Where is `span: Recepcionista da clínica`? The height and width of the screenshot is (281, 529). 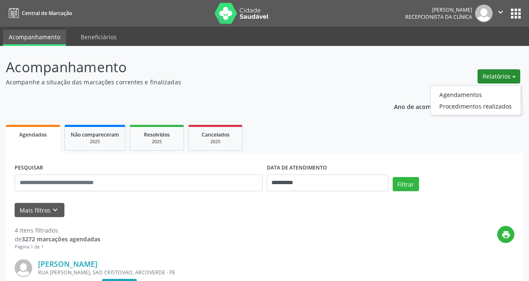
span: Recepcionista da clínica is located at coordinates (439, 17).